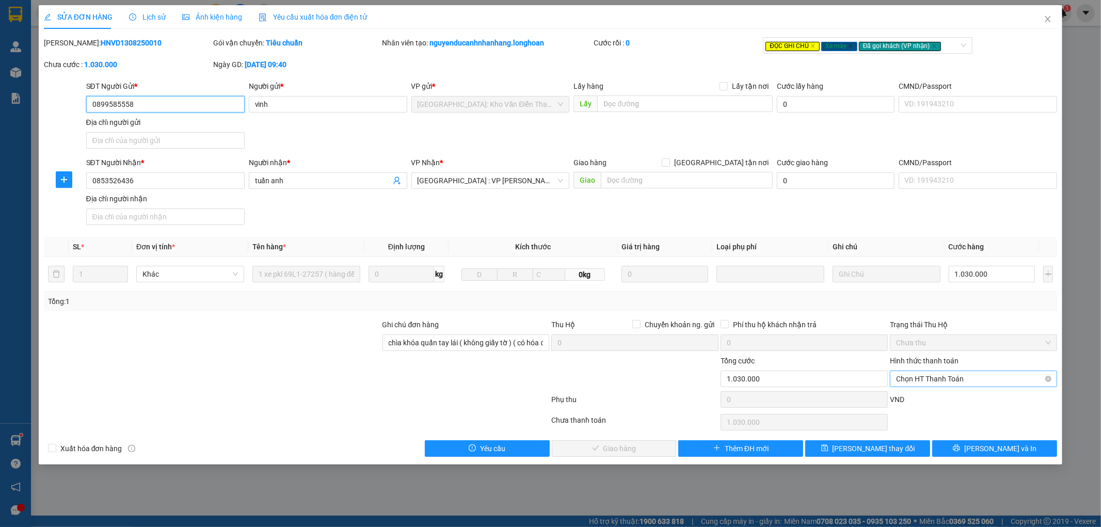 This screenshot has height=527, width=1101. What do you see at coordinates (775, 325) in the screenshot?
I see `span: Phí thu hộ khách nhận trả` at bounding box center [775, 325].